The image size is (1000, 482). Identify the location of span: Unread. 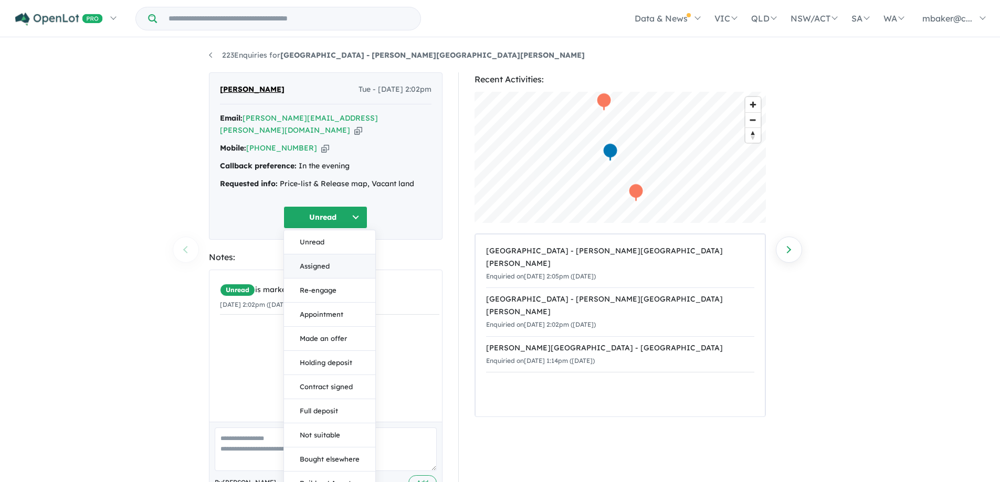
(237, 290).